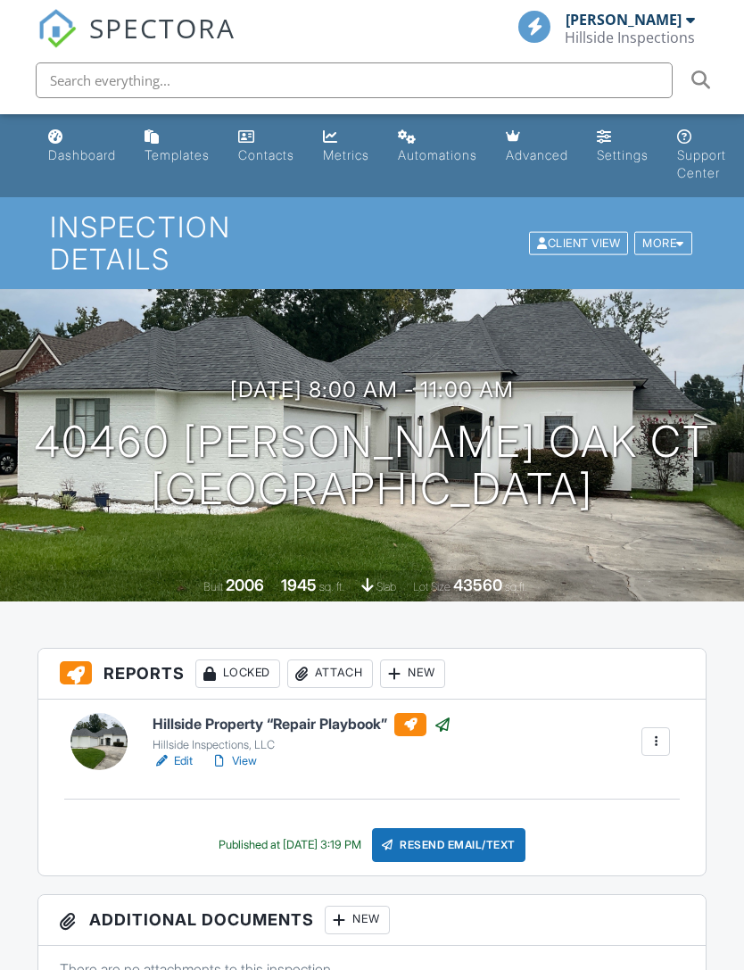 The image size is (744, 970). Describe the element at coordinates (82, 154) in the screenshot. I see `div: Dashboard` at that location.